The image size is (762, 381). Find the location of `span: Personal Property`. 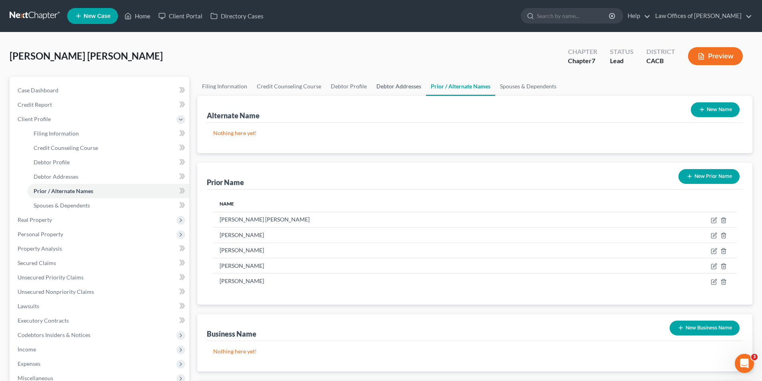

span: Personal Property is located at coordinates (40, 234).